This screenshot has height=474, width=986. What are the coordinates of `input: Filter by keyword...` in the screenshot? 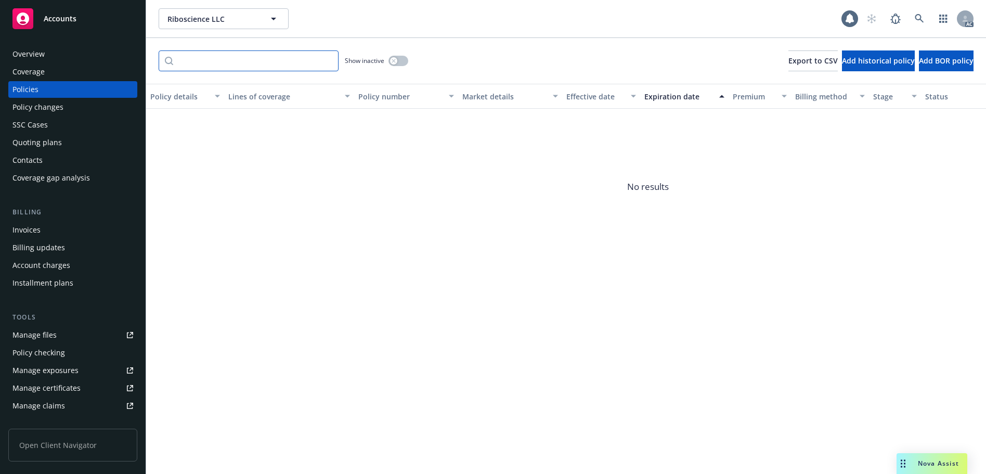 It's located at (249, 61).